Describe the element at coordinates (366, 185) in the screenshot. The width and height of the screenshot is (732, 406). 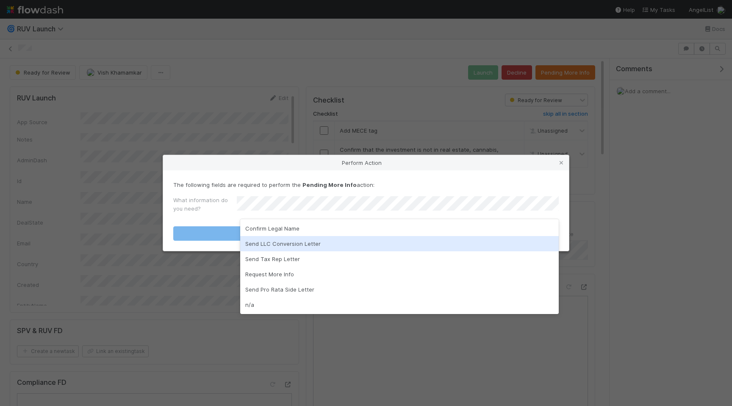
I see `p: The following fields are required to perform the action:` at that location.